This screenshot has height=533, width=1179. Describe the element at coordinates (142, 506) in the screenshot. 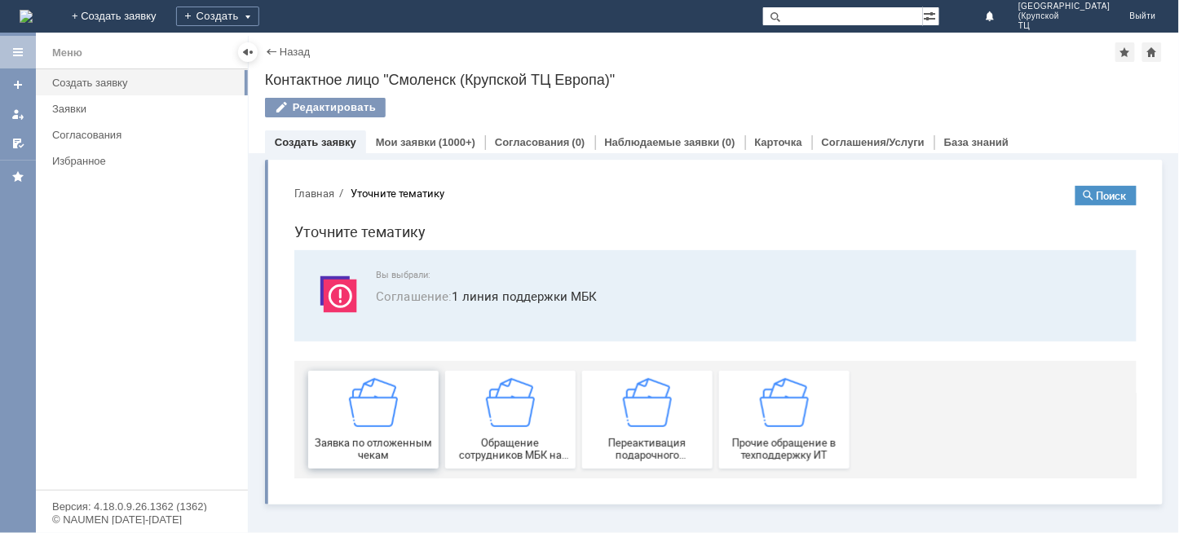

I see `div: Версия: 4.18.0.9.26.1362 (1362)` at that location.